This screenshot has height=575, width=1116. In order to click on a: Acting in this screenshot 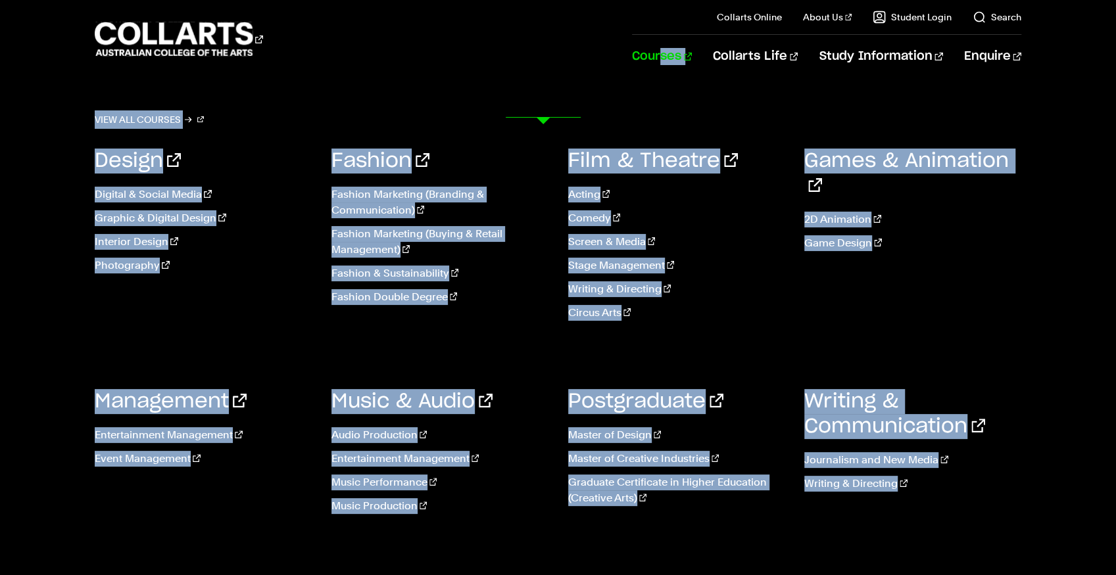, I will do `click(677, 195)`.